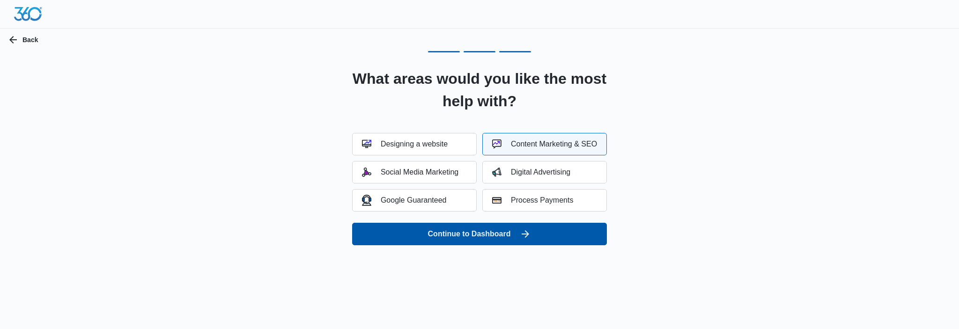 This screenshot has width=959, height=329. I want to click on button: Digital Advertising, so click(544, 172).